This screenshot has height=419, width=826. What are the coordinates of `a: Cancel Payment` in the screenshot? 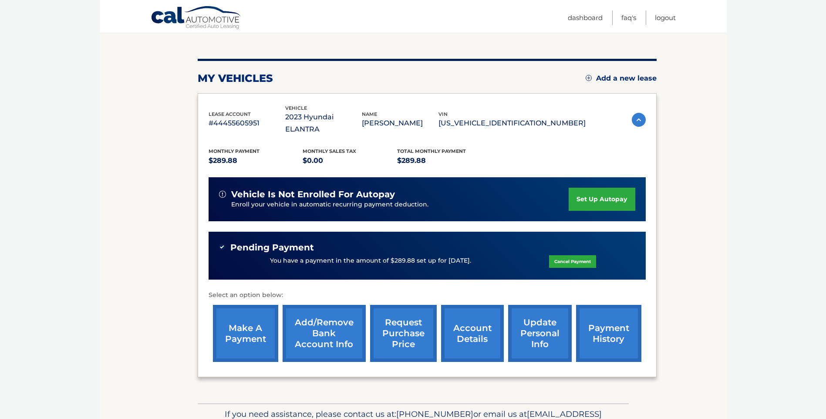 It's located at (573, 261).